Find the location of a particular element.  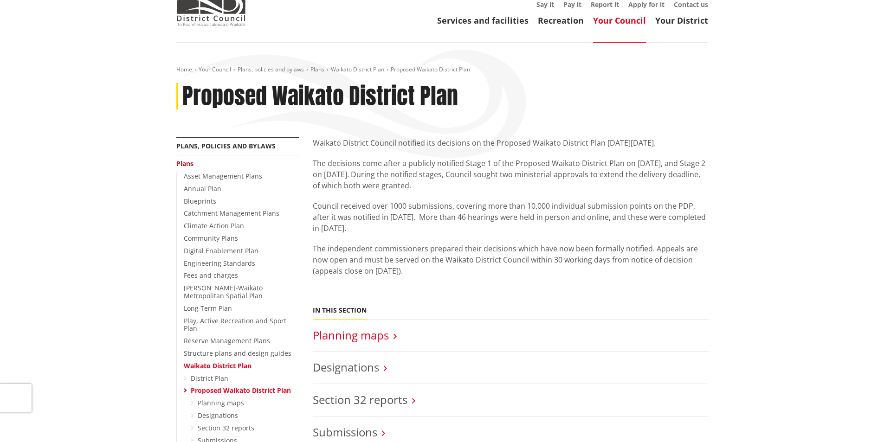

nav: breadcrumb is located at coordinates (442, 70).